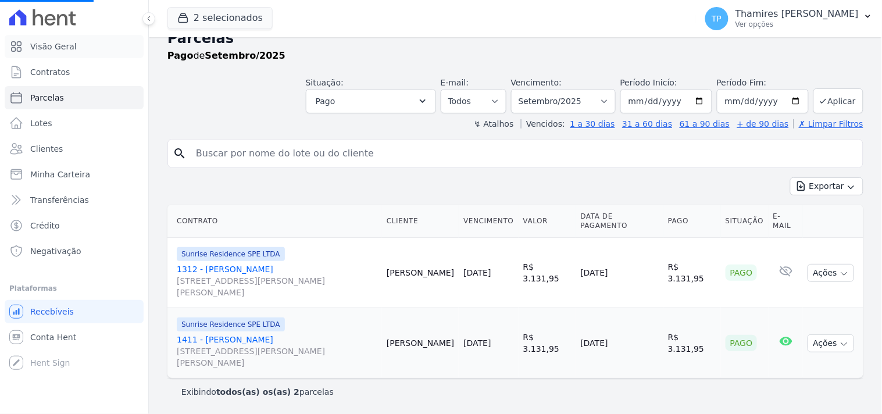  What do you see at coordinates (489, 221) in the screenshot?
I see `th: Vencimento` at bounding box center [489, 221].